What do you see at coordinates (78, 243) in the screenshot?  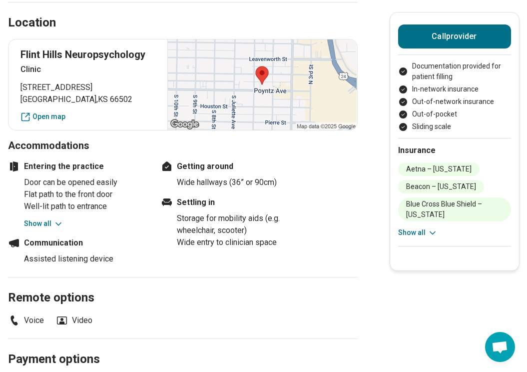 I see `h4: Communication` at bounding box center [78, 243].